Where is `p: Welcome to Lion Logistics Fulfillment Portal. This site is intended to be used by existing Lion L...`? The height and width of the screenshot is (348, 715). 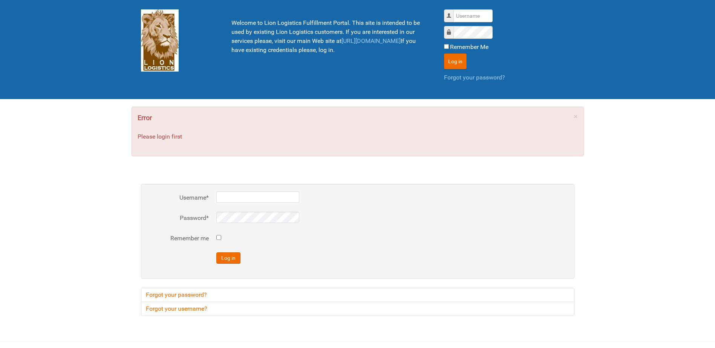 p: Welcome to Lion Logistics Fulfillment Portal. This site is intended to be used by existing Lion L... is located at coordinates (328, 37).